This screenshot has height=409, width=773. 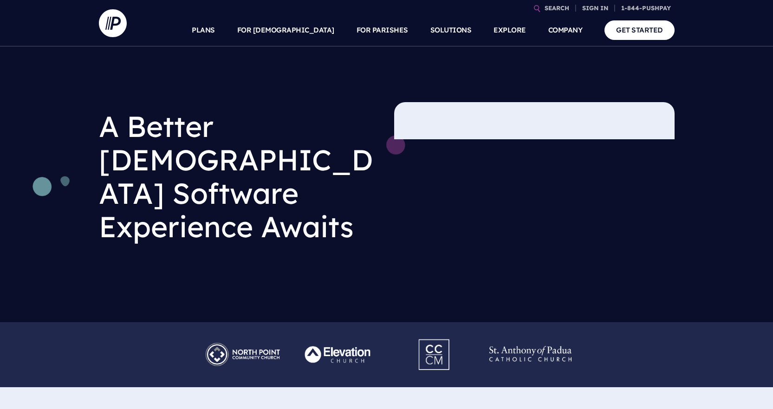 What do you see at coordinates (242, 342) in the screenshot?
I see `picture: Pushpay_Logo__NorthPoint` at bounding box center [242, 342].